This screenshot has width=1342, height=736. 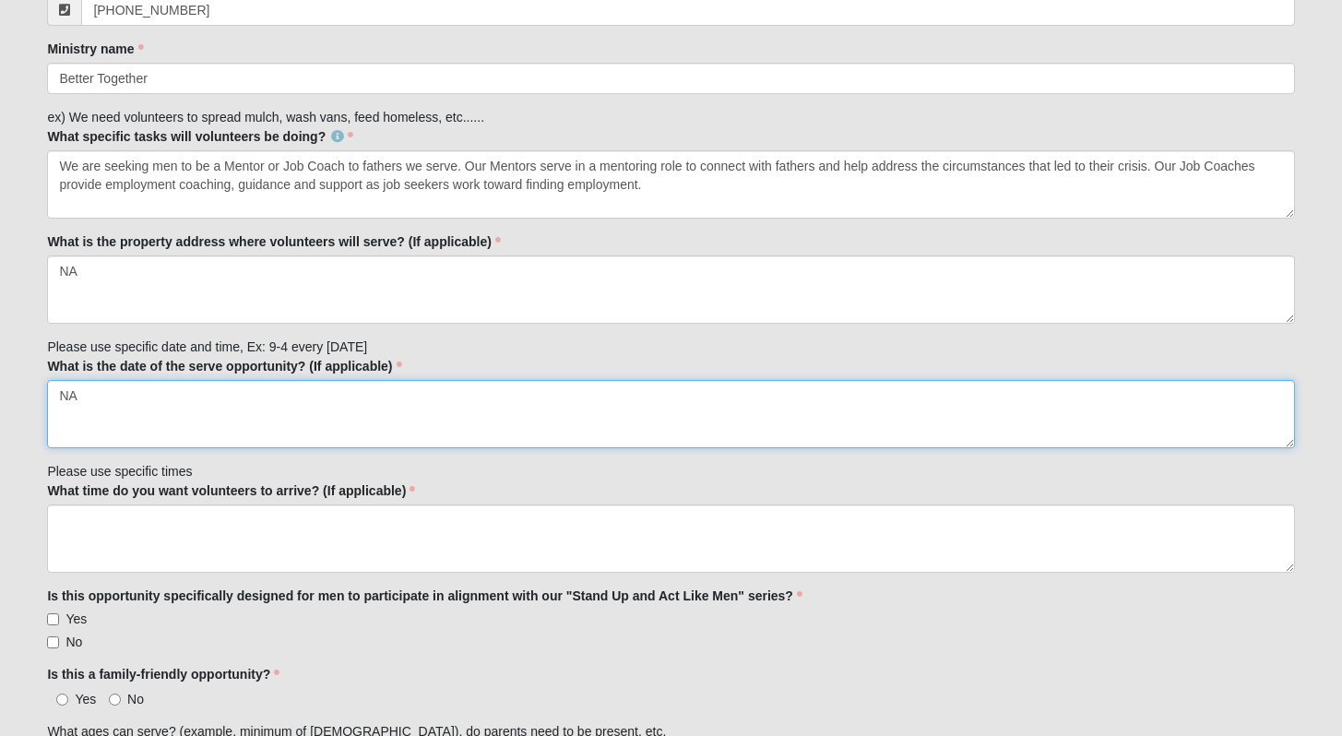 What do you see at coordinates (274, 242) in the screenshot?
I see `label: What is the property address where volunteers will serve? (If applicable)` at bounding box center [274, 242].